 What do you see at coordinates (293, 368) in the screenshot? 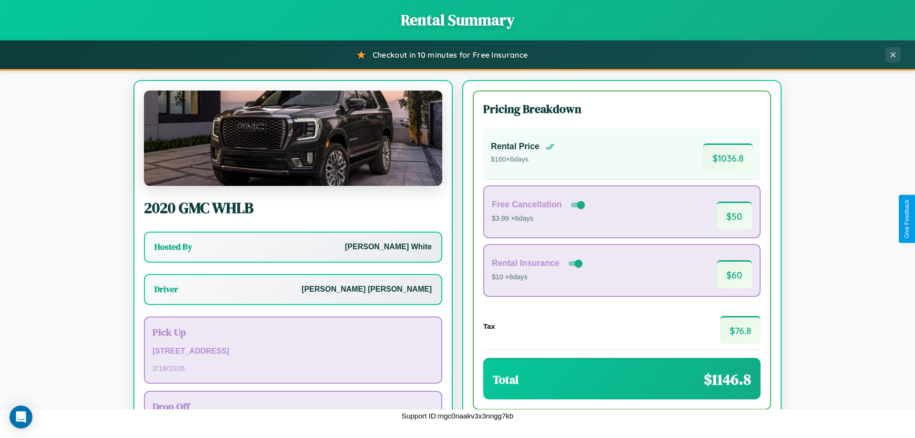
I see `p: 2 / 18 / 2026` at bounding box center [293, 368].